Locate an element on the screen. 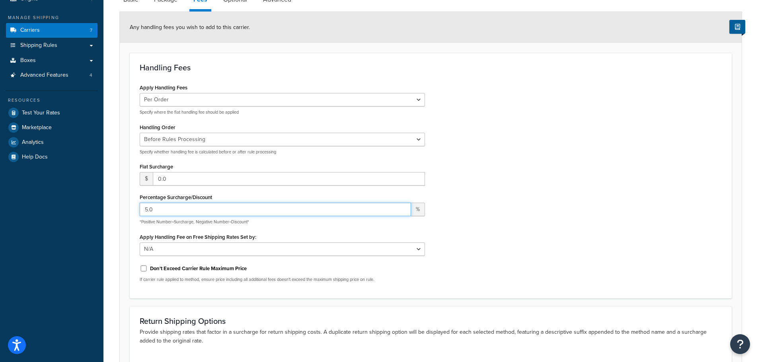 Image resolution: width=758 pixels, height=362 pixels. span: Carriers is located at coordinates (30, 30).